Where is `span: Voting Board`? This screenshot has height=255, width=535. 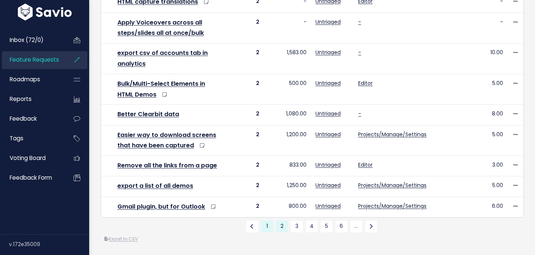
span: Voting Board is located at coordinates (27, 158).